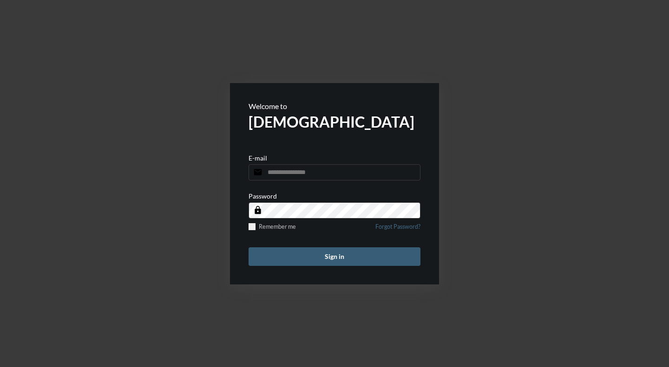 The height and width of the screenshot is (367, 669). I want to click on a: Forgot Password?, so click(397, 229).